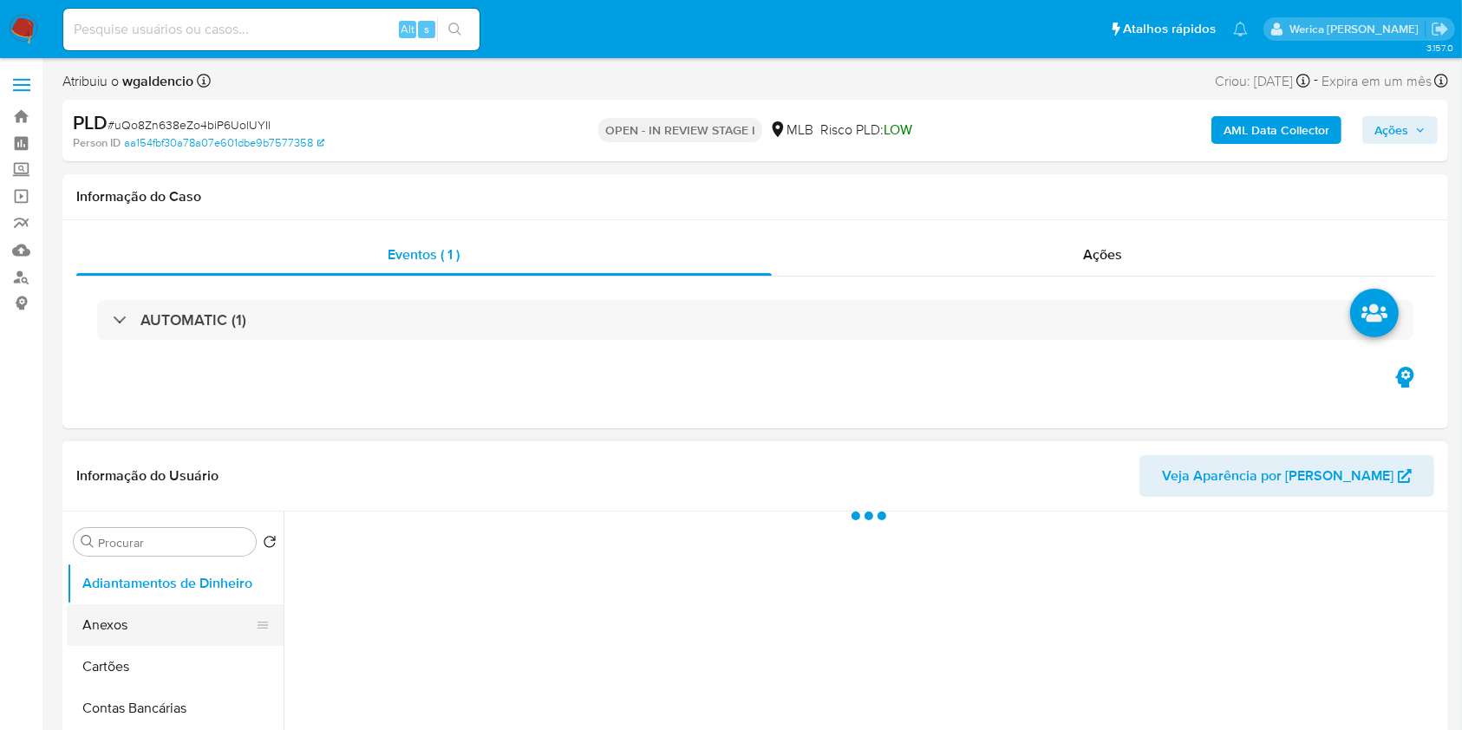 The image size is (1462, 730). I want to click on span: Eventos ( 1 ), so click(424, 254).